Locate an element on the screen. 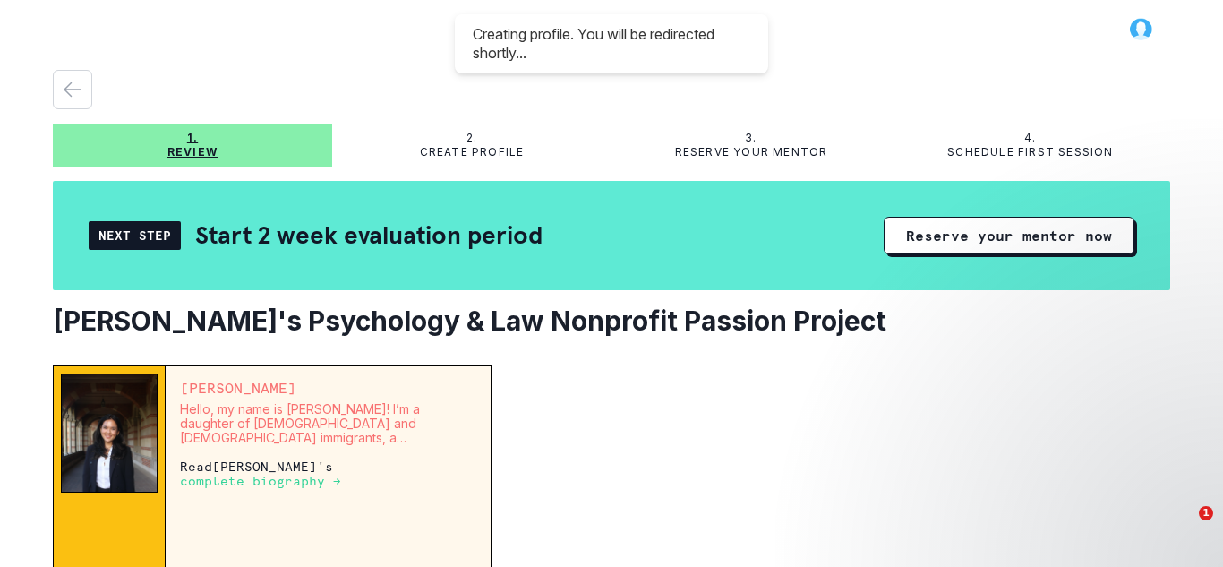 This screenshot has width=1223, height=567. p: 4. is located at coordinates (1030, 138).